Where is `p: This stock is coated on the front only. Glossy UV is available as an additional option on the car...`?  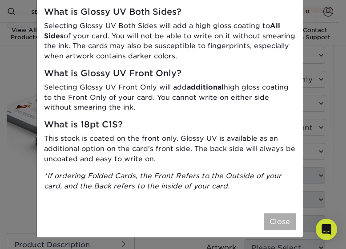 p: This stock is coated on the front only. Glossy UV is available as an additional option on the car... is located at coordinates (170, 149).